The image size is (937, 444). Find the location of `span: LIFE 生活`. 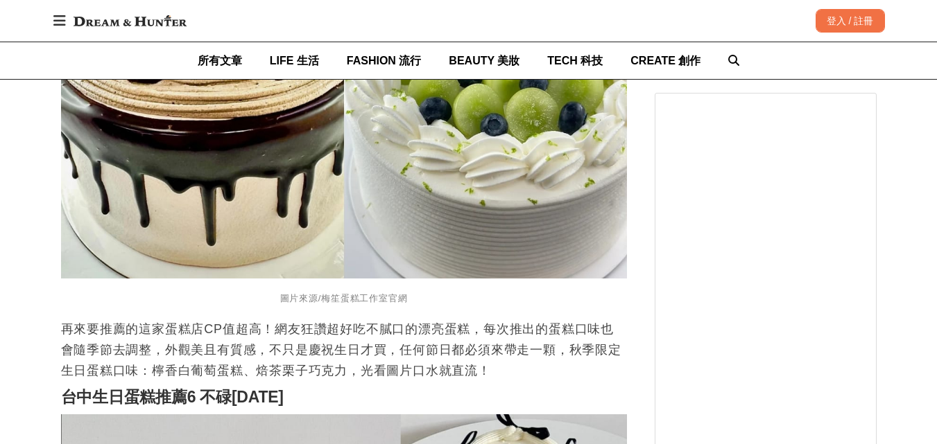

span: LIFE 生活 is located at coordinates (294, 60).